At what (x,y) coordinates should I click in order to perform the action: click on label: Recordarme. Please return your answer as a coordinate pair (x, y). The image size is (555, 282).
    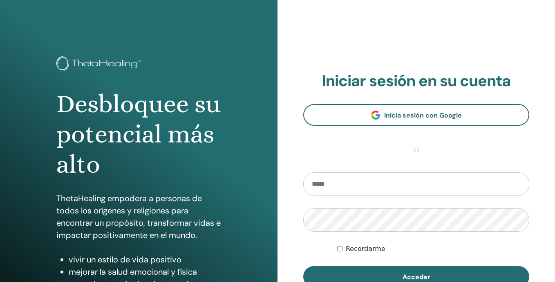
    Looking at the image, I should click on (365, 249).